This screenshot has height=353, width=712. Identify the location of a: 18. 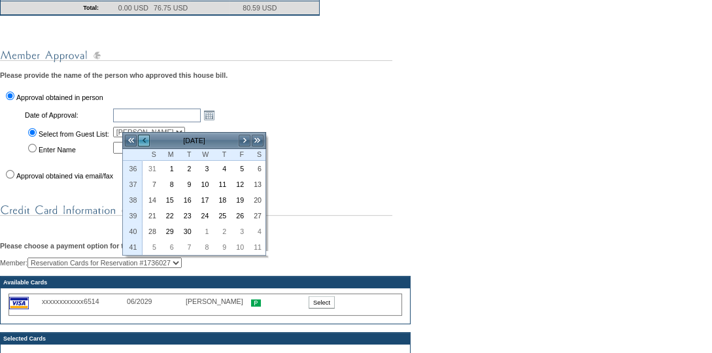
(221, 200).